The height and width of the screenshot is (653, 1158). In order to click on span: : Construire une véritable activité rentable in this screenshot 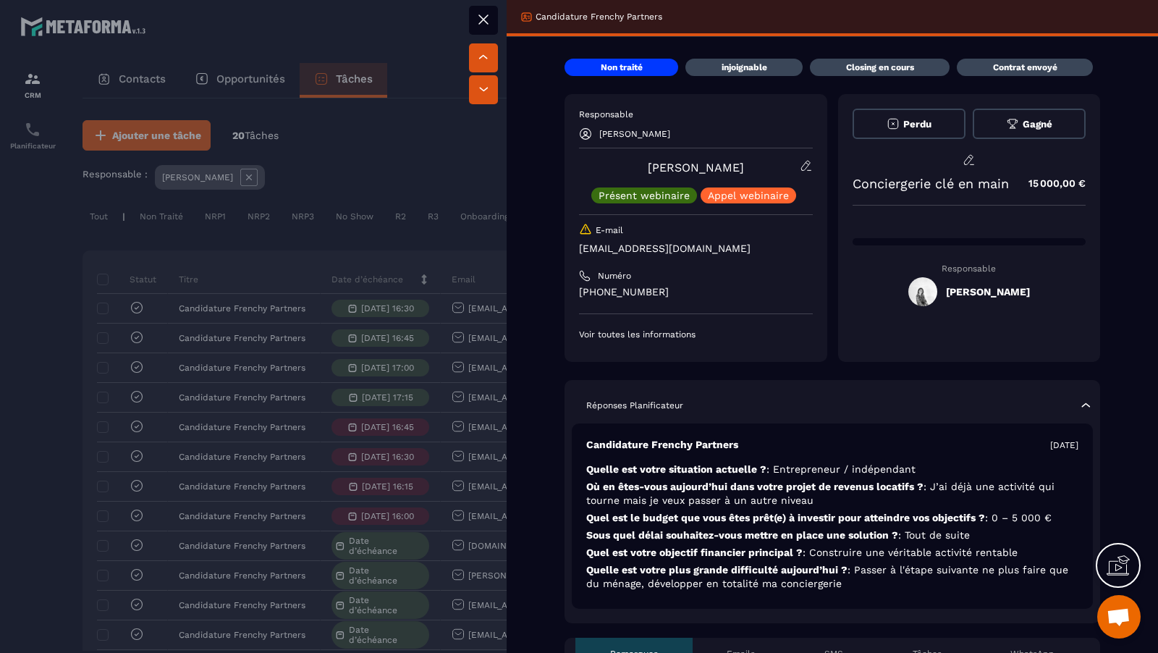, I will do `click(910, 552)`.